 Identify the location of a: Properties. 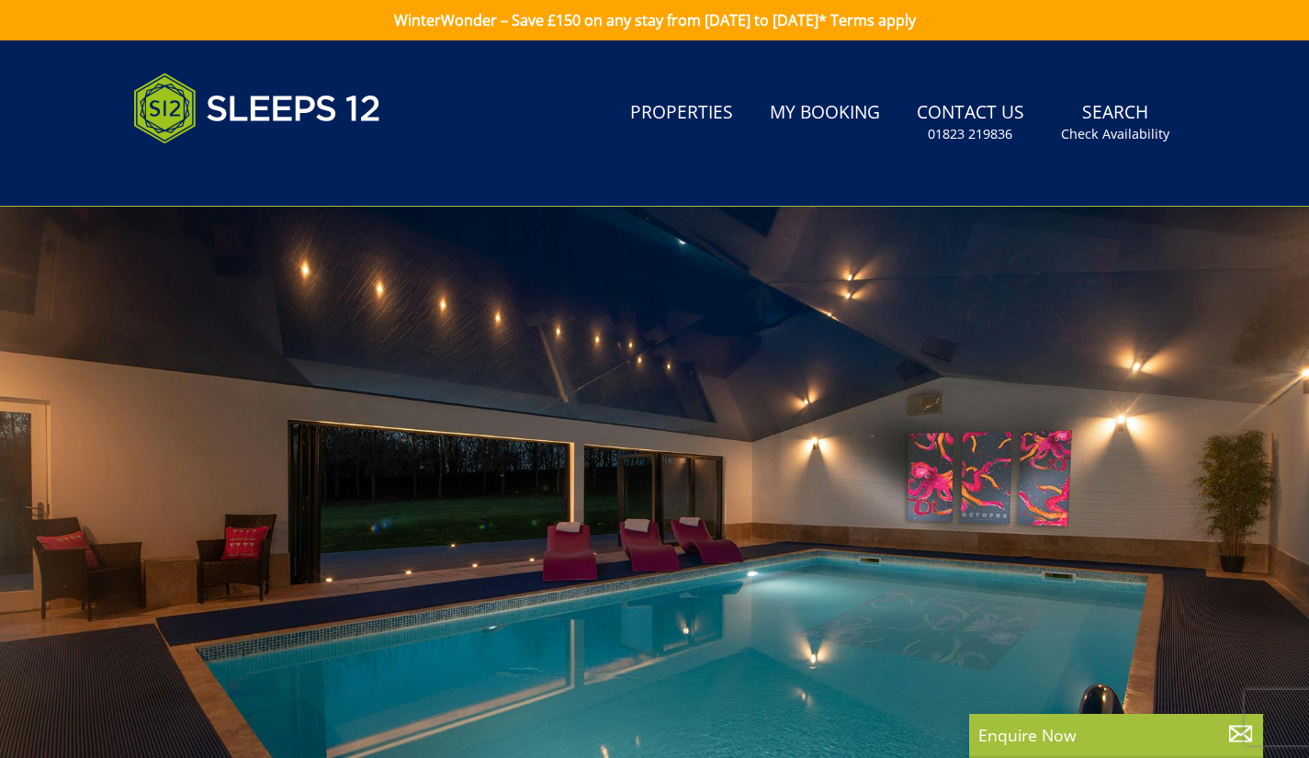
(682, 113).